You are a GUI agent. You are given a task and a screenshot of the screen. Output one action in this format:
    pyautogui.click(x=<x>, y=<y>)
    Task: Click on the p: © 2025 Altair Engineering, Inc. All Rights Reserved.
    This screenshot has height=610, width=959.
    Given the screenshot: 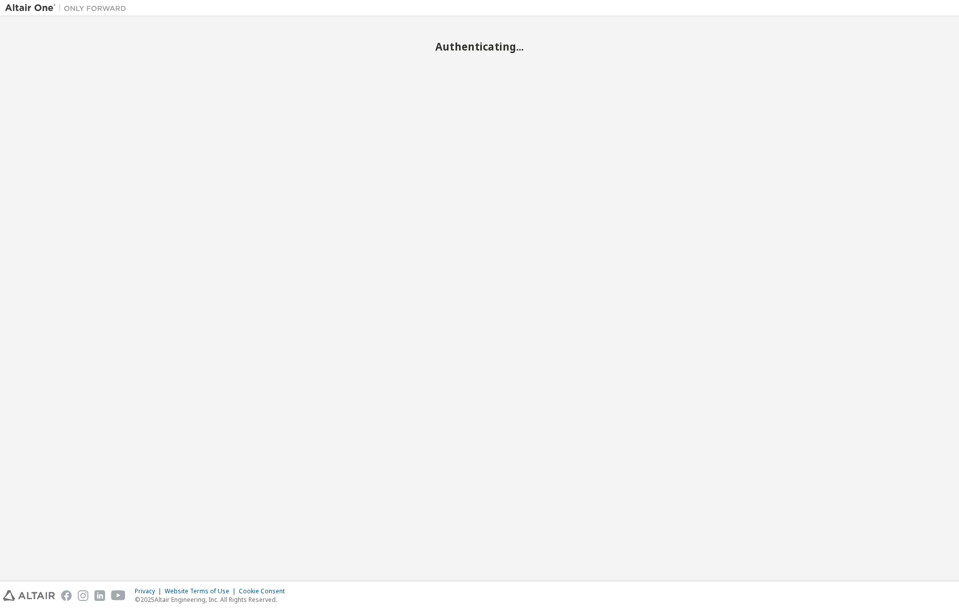 What is the action you would take?
    pyautogui.click(x=213, y=599)
    